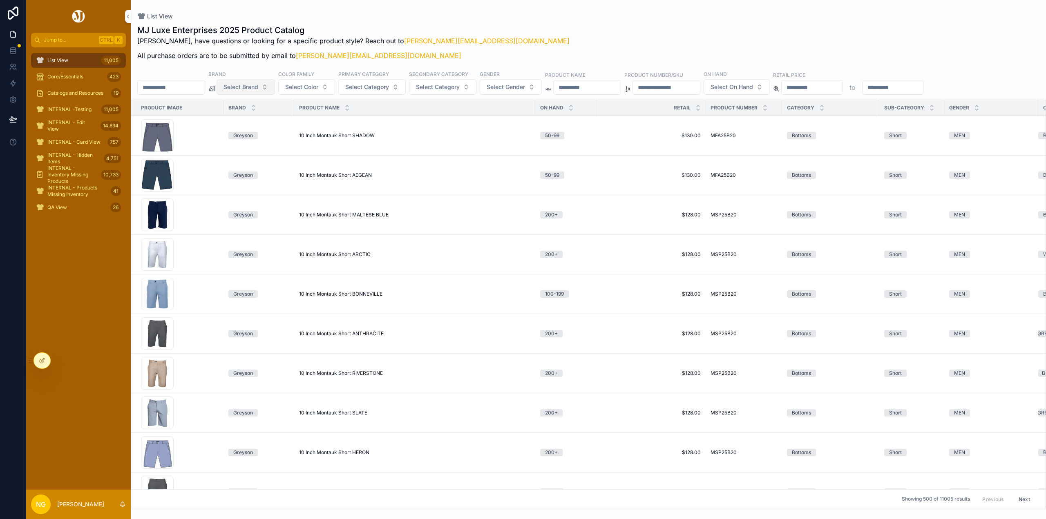 This screenshot has width=1046, height=519. What do you see at coordinates (732, 87) in the screenshot?
I see `span: Select On Hand` at bounding box center [732, 87].